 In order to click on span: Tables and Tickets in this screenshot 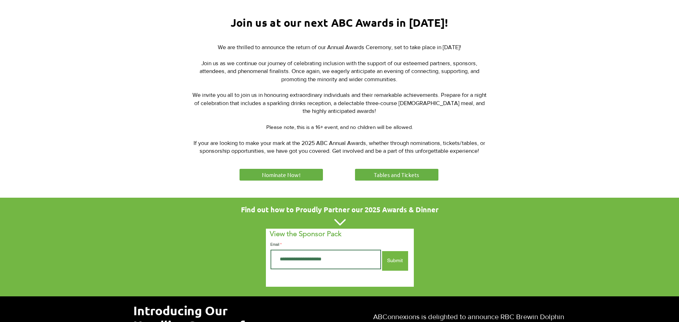, I will do `click(397, 175)`.